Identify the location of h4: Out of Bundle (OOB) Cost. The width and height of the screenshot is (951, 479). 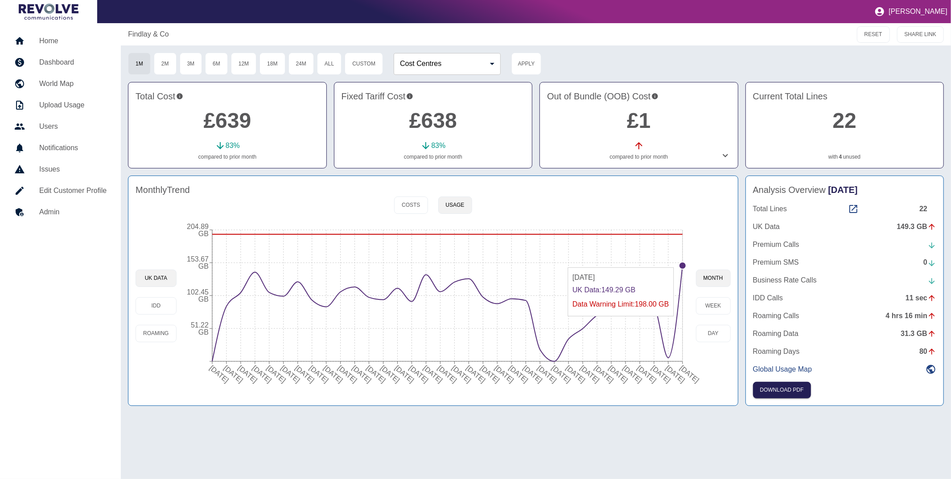
(639, 96).